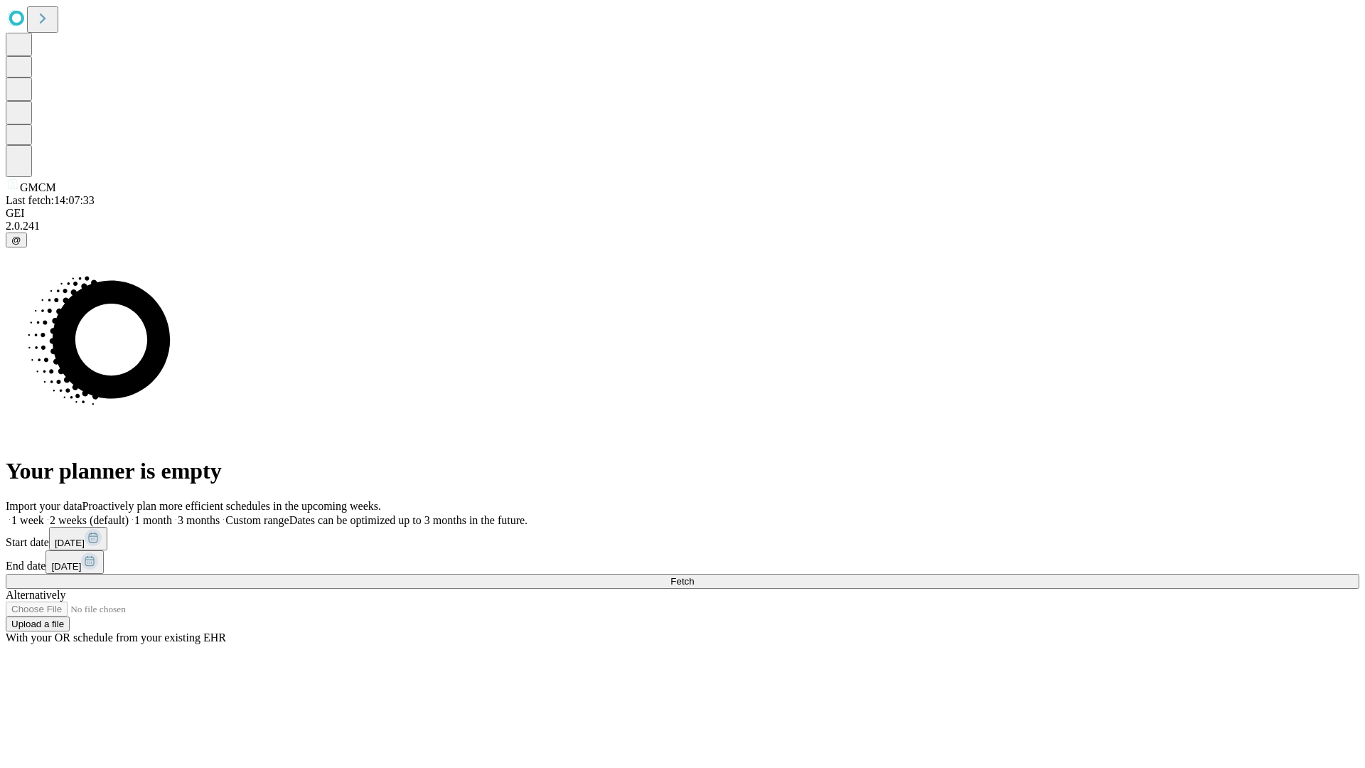  What do you see at coordinates (682, 226) in the screenshot?
I see `div: 2.0.241` at bounding box center [682, 226].